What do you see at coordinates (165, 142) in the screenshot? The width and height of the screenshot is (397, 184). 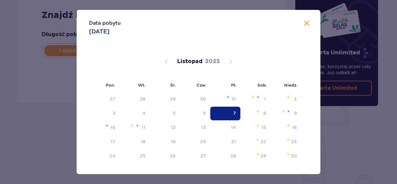 I see `td: środa, 19 listopada 2025` at bounding box center [165, 142].